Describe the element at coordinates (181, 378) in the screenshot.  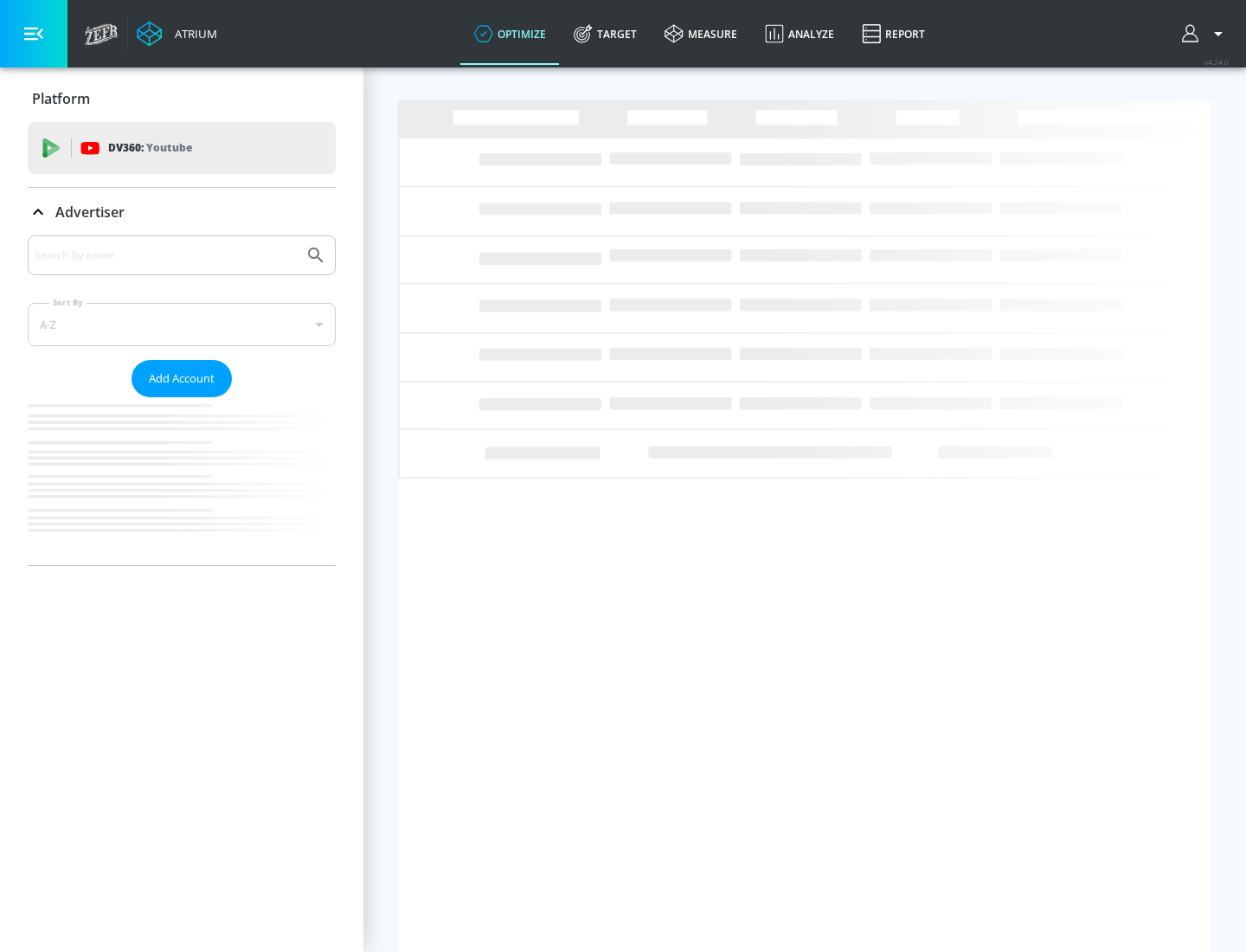
I see `button: Add Account` at that location.